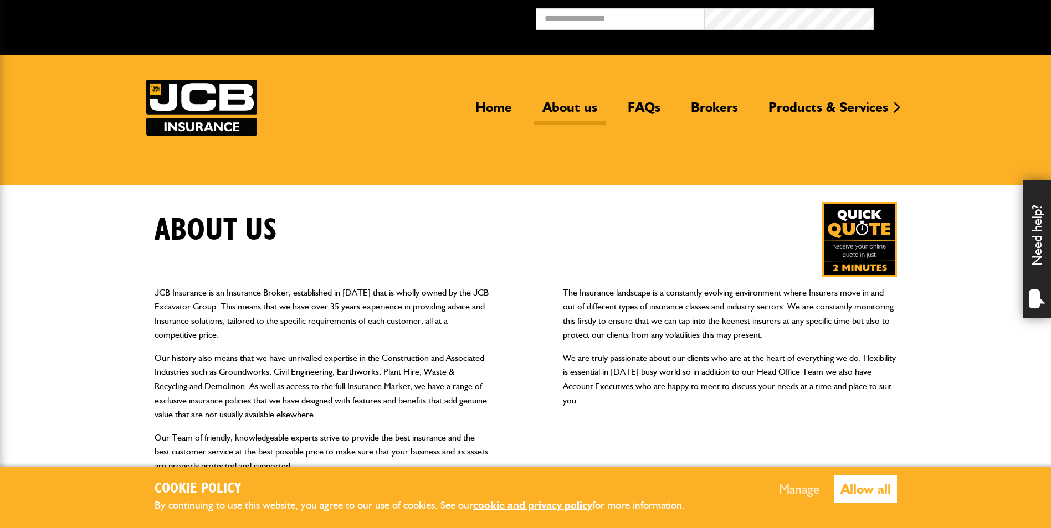 This screenshot has width=1051, height=528. I want to click on img: Quick Quote, so click(859, 239).